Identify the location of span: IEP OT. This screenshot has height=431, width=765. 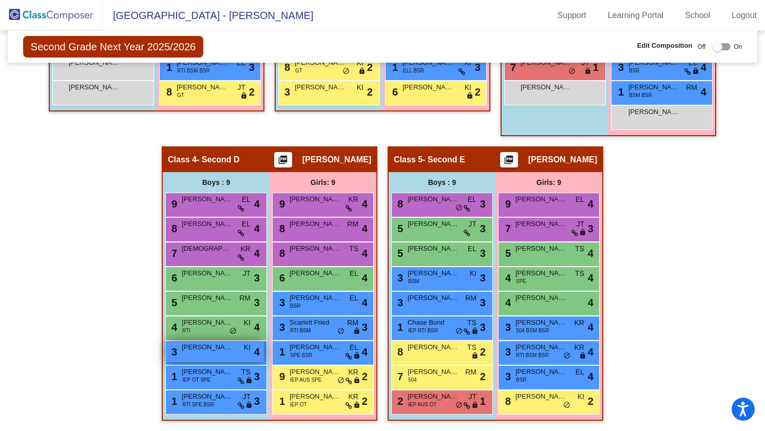
(298, 404).